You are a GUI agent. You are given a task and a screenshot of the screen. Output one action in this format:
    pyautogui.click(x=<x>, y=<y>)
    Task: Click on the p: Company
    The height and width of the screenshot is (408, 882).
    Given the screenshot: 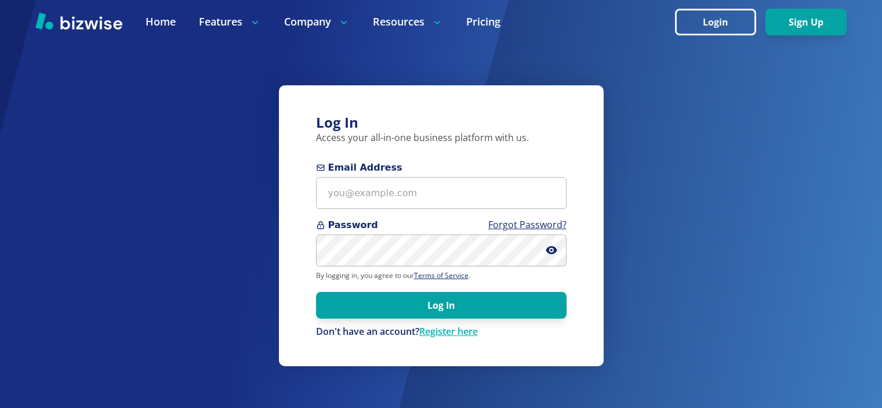 What is the action you would take?
    pyautogui.click(x=317, y=21)
    